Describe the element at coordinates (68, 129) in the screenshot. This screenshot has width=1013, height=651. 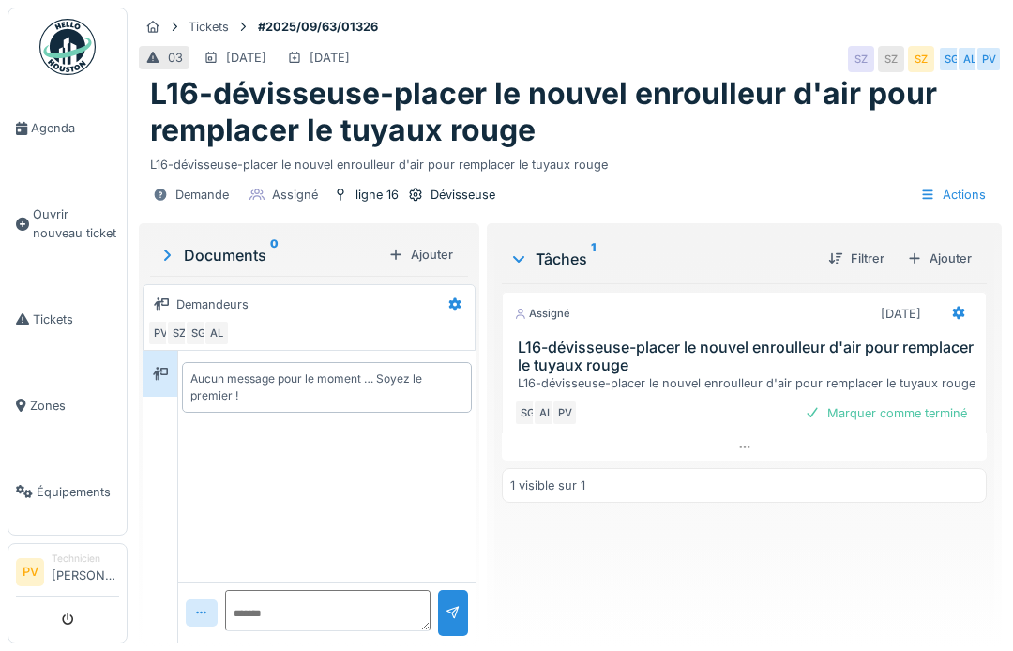
I see `a: Agenda` at that location.